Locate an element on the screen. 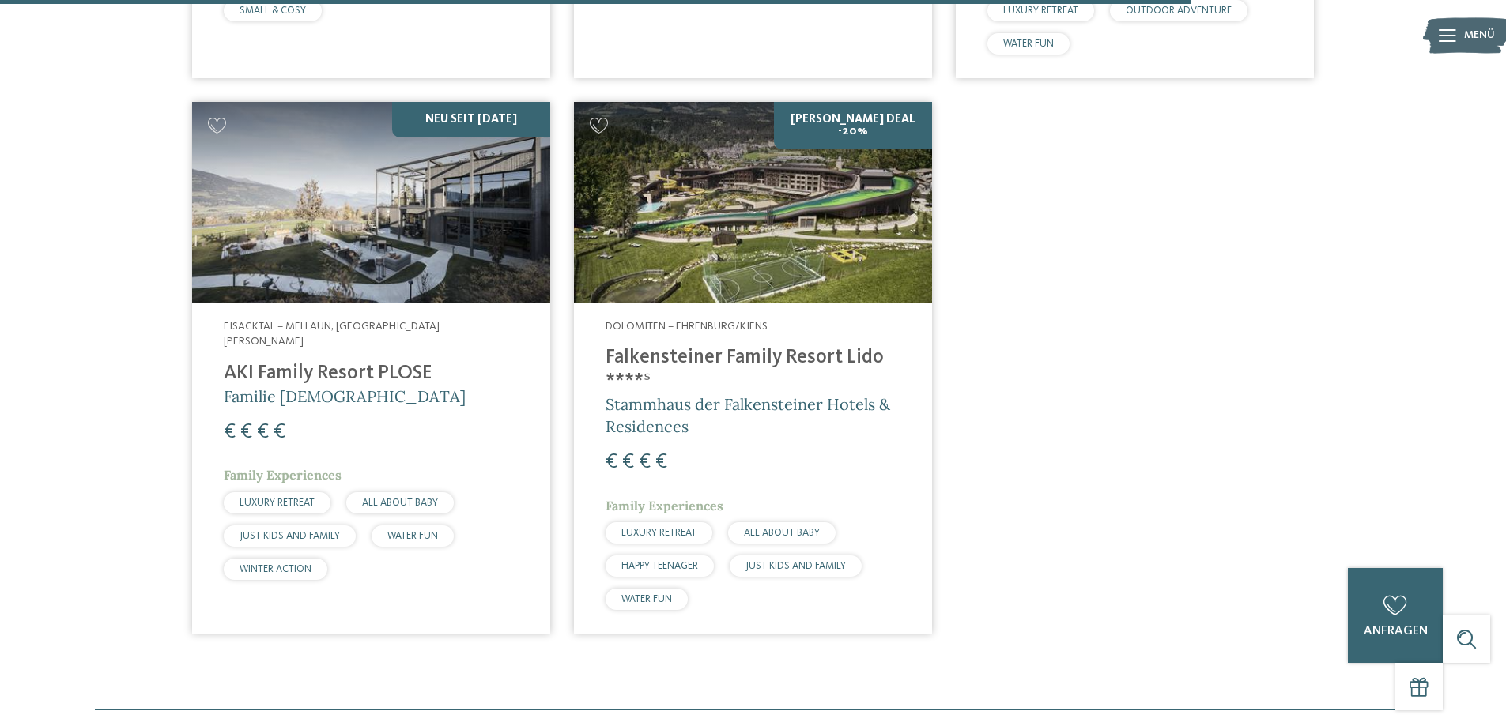 The width and height of the screenshot is (1506, 726). span: SMALL & COSY is located at coordinates (273, 10).